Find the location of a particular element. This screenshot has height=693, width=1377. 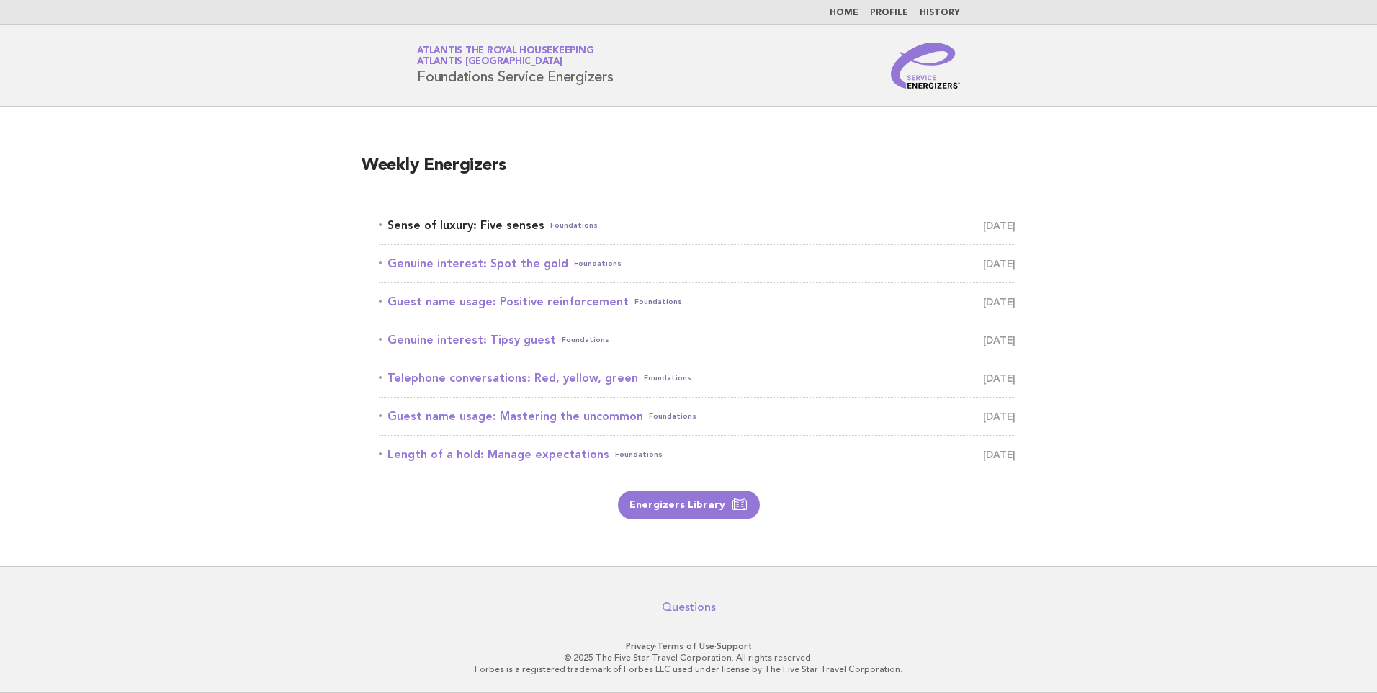

a: Privacy is located at coordinates (640, 646).